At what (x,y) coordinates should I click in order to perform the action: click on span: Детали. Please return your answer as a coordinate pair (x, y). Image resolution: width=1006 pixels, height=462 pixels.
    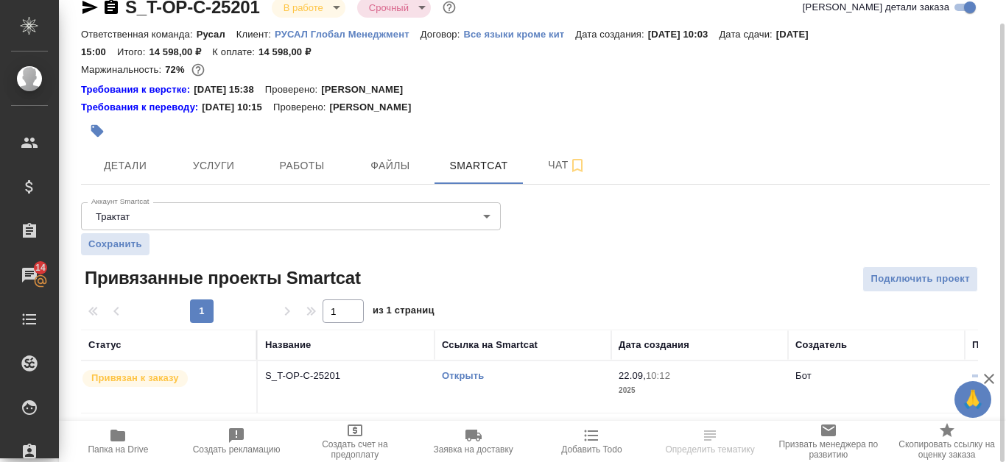
    Looking at the image, I should click on (125, 166).